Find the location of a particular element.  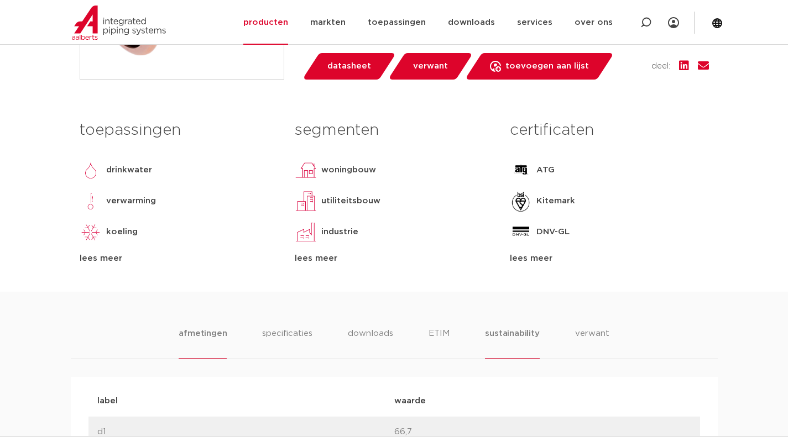

img: Kitemark is located at coordinates (521, 201).